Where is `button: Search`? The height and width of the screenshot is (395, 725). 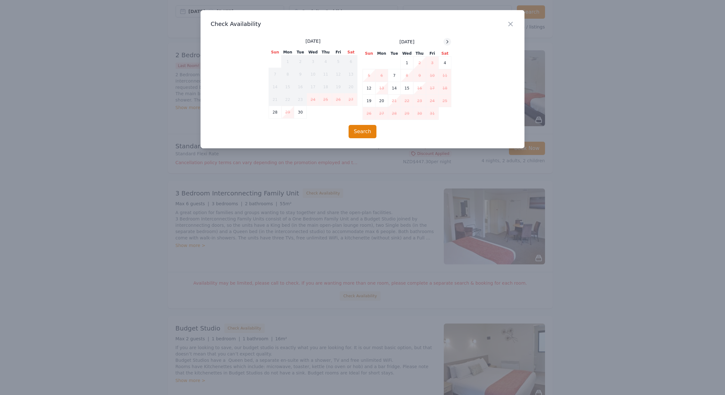
button: Search is located at coordinates (362, 132).